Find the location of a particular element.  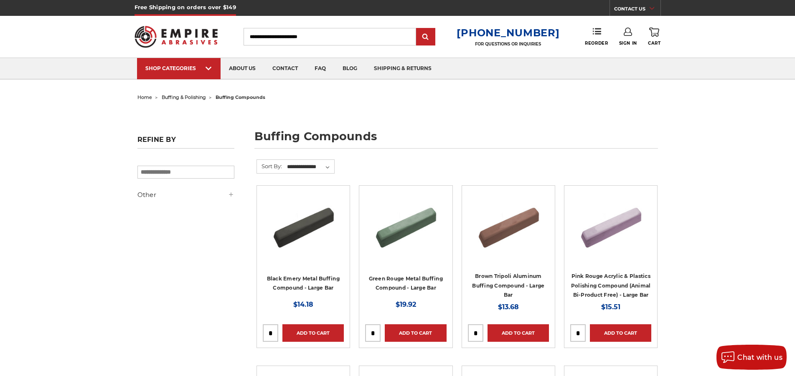

span: $14.18 is located at coordinates (303, 304).